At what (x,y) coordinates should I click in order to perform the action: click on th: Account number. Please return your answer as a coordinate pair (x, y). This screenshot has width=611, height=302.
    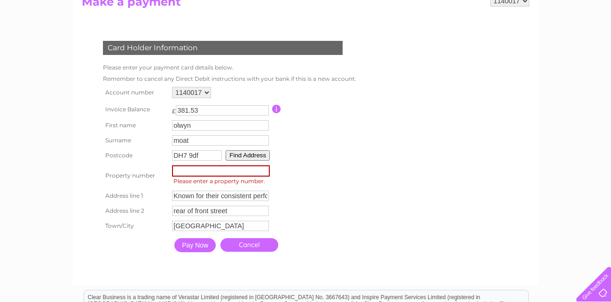
    Looking at the image, I should click on (135, 93).